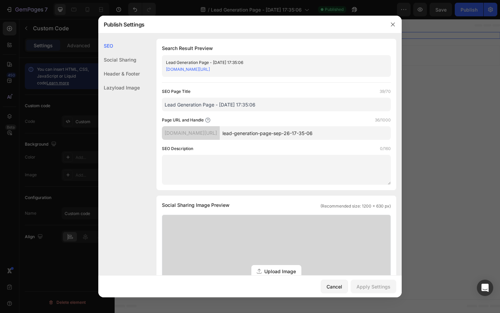 The width and height of the screenshot is (500, 313). I want to click on span: Social Sharing Image Preview, so click(196, 205).